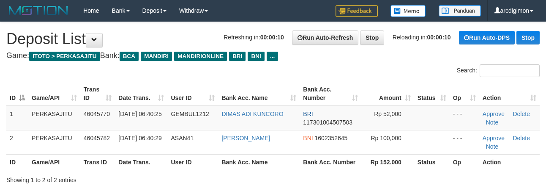 The image size is (546, 191). Describe the element at coordinates (388, 93) in the screenshot. I see `th: Amount: activate to sort column ascending` at that location.